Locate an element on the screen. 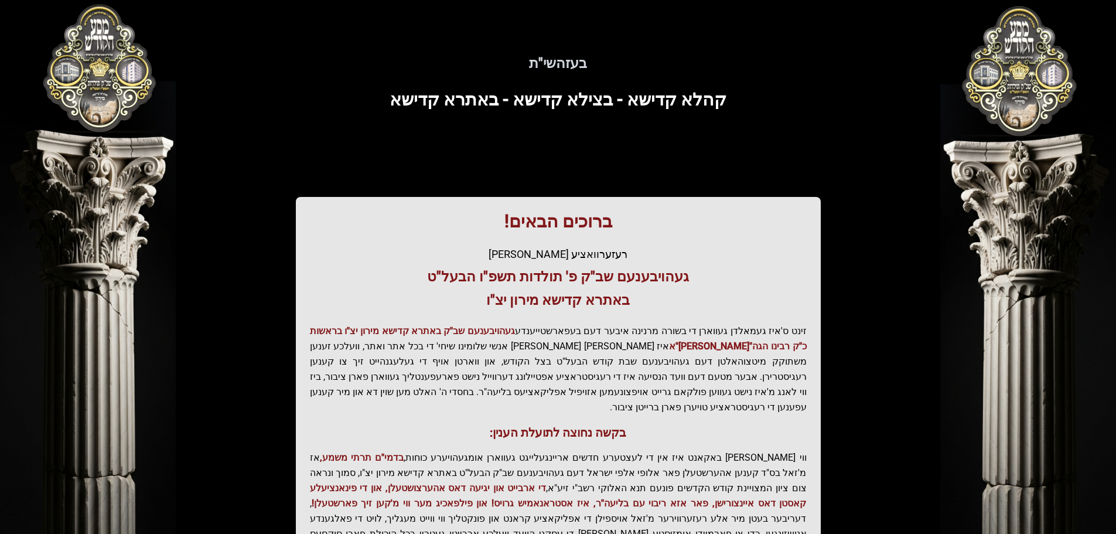 The width and height of the screenshot is (1116, 534). span: קהלא קדישא - בצילא קדישא - באתרא קדישא is located at coordinates (558, 99).